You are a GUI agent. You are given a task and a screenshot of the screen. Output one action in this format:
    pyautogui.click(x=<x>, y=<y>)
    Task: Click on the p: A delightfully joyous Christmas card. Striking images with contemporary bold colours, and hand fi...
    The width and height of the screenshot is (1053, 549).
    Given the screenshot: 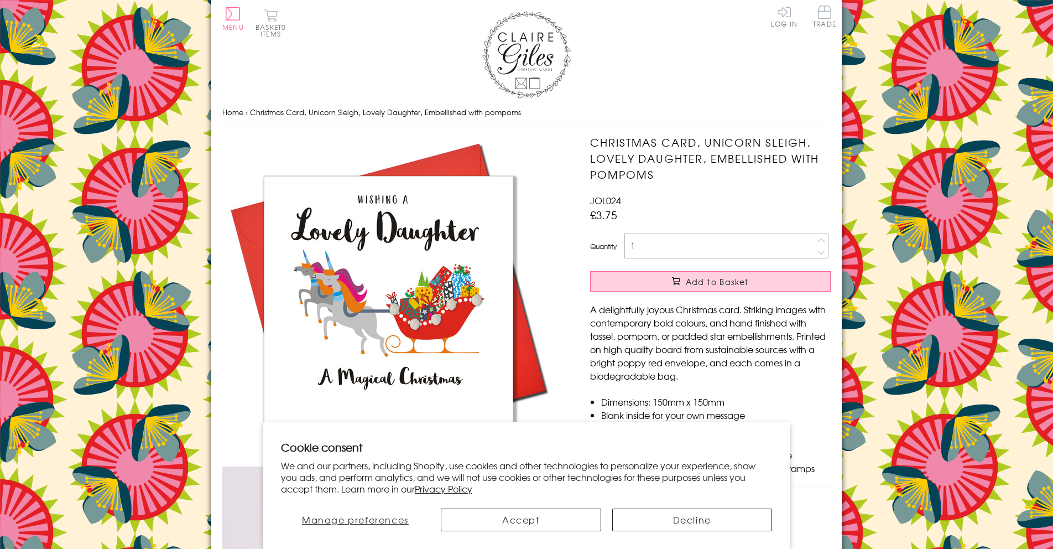 What is the action you would take?
    pyautogui.click(x=710, y=342)
    